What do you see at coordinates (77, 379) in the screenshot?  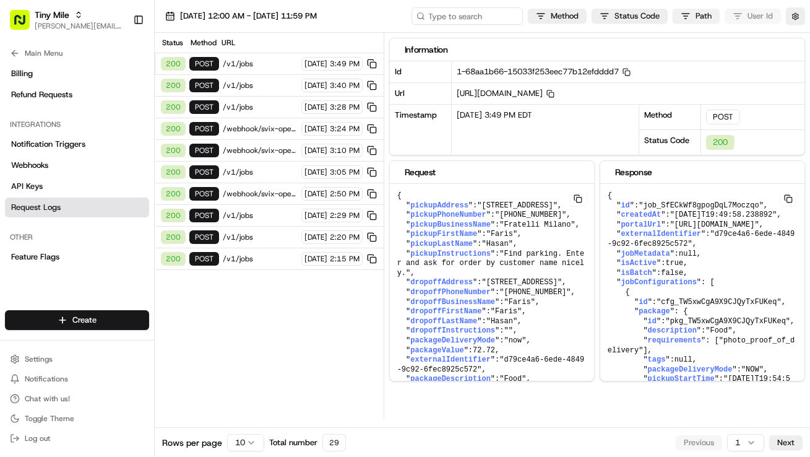 I see `button: Notifications` at bounding box center [77, 379].